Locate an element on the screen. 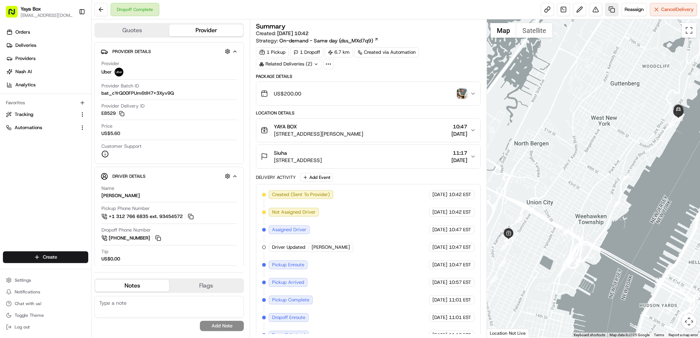  img: 30910f29-0c51-41c2-b588-b76a93e9f242-bb38531d-bb28-43ab-8a58-cd2199b04601 is located at coordinates (22, 76).